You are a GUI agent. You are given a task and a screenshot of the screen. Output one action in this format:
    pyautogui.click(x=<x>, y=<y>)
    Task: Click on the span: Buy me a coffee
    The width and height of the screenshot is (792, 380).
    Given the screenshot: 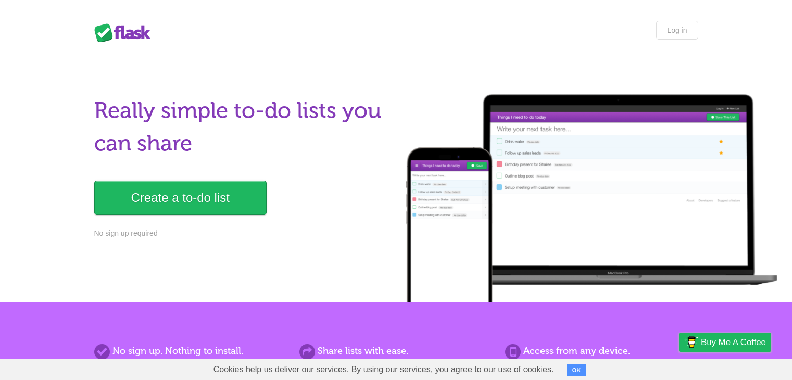 What is the action you would take?
    pyautogui.click(x=733, y=342)
    